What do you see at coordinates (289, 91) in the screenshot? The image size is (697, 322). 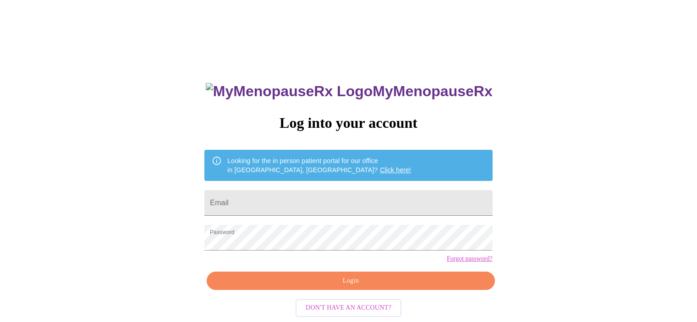 I see `img: MyMenopauseRx Logo` at bounding box center [289, 91].